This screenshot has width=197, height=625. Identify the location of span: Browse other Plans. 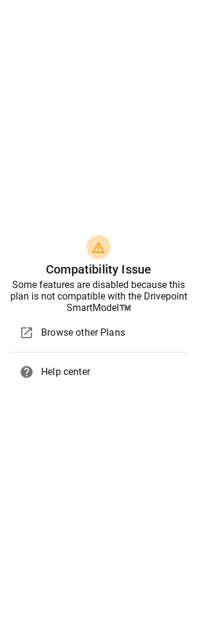
(109, 332).